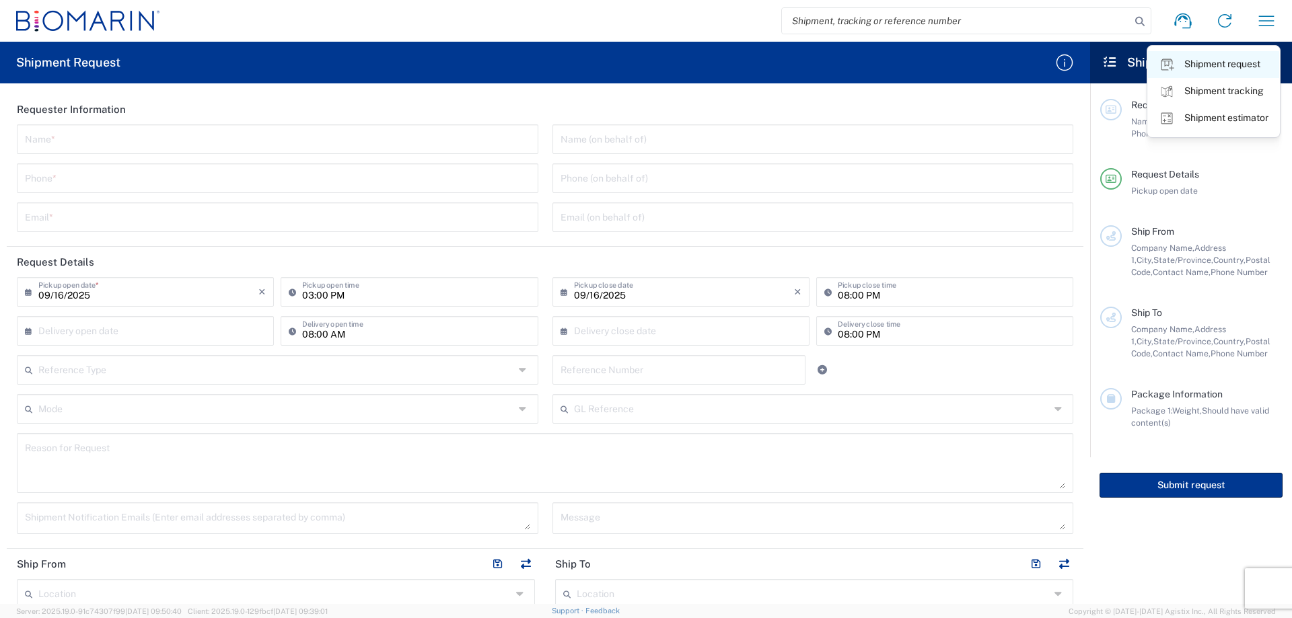 The image size is (1292, 618). What do you see at coordinates (71, 110) in the screenshot?
I see `h2: Requester Information` at bounding box center [71, 110].